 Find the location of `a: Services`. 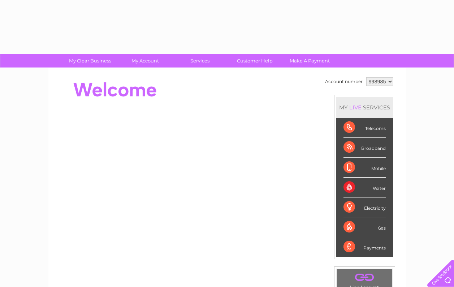

a: Services is located at coordinates (200, 61).